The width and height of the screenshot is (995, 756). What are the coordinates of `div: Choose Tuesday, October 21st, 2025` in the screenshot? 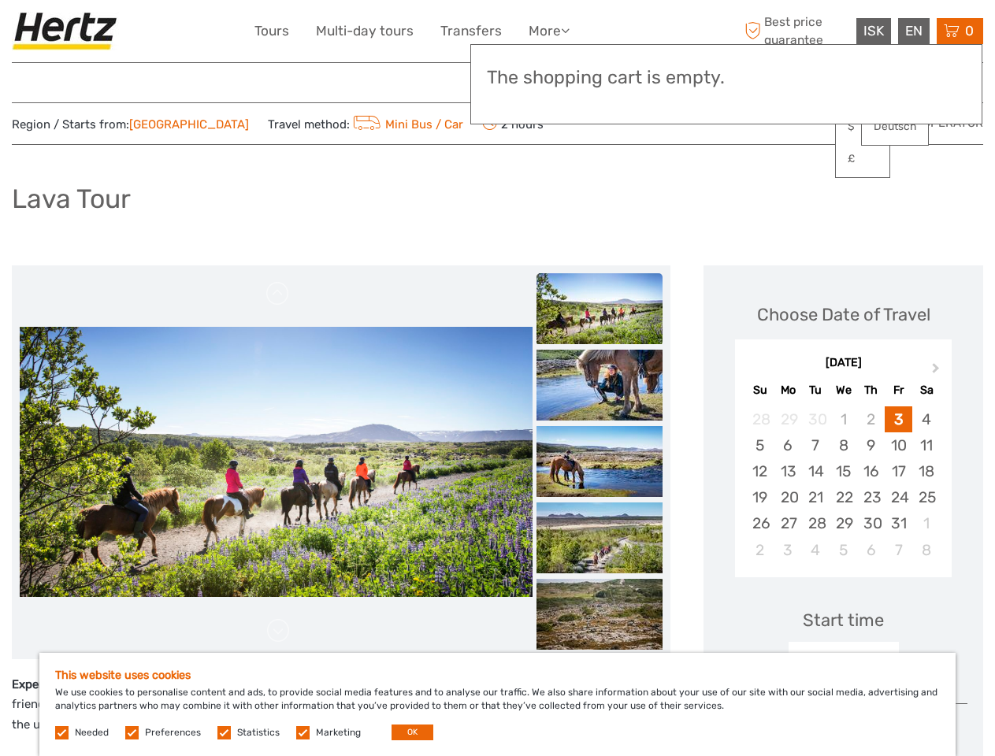 It's located at (815, 497).